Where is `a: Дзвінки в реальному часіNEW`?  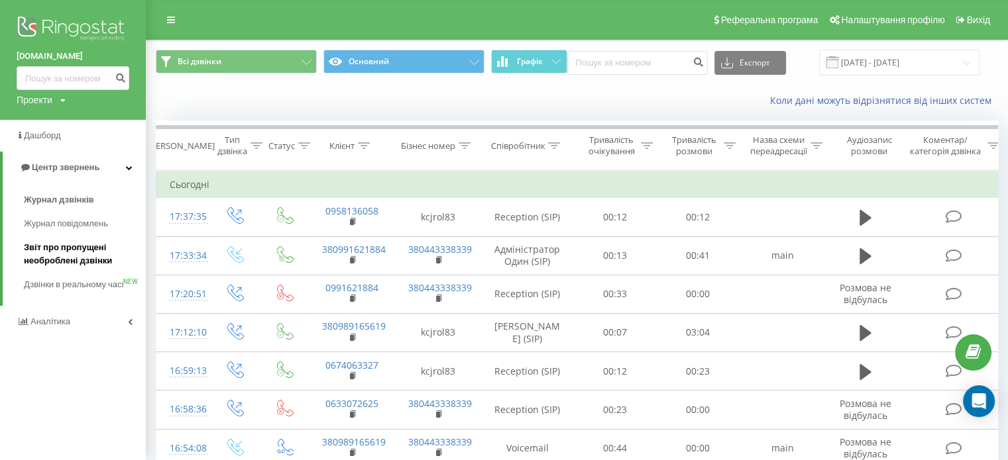
a: Дзвінки в реальному часіNEW is located at coordinates (85, 285).